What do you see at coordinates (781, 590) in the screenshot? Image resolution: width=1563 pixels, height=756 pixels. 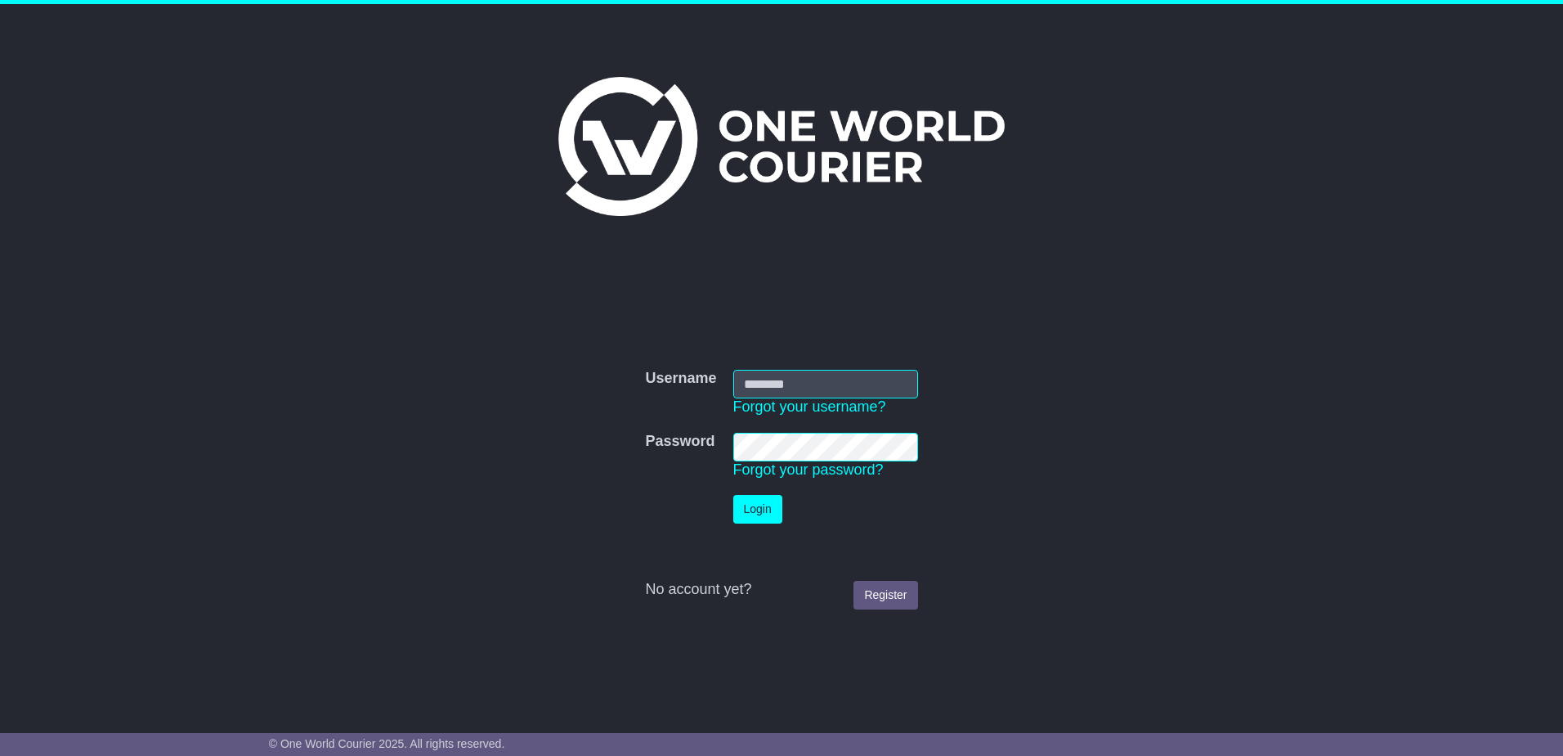 I see `div: No account yet?` at bounding box center [781, 590].